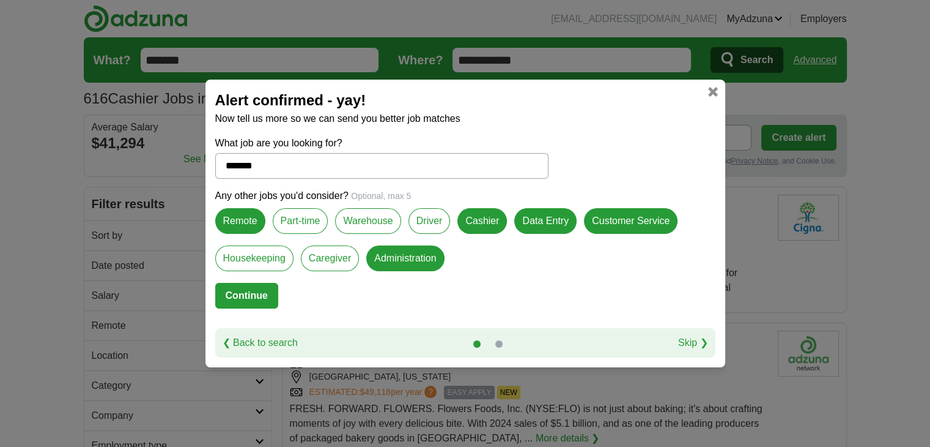 The image size is (930, 447). Describe the element at coordinates (546, 221) in the screenshot. I see `label: Data Entry` at that location.